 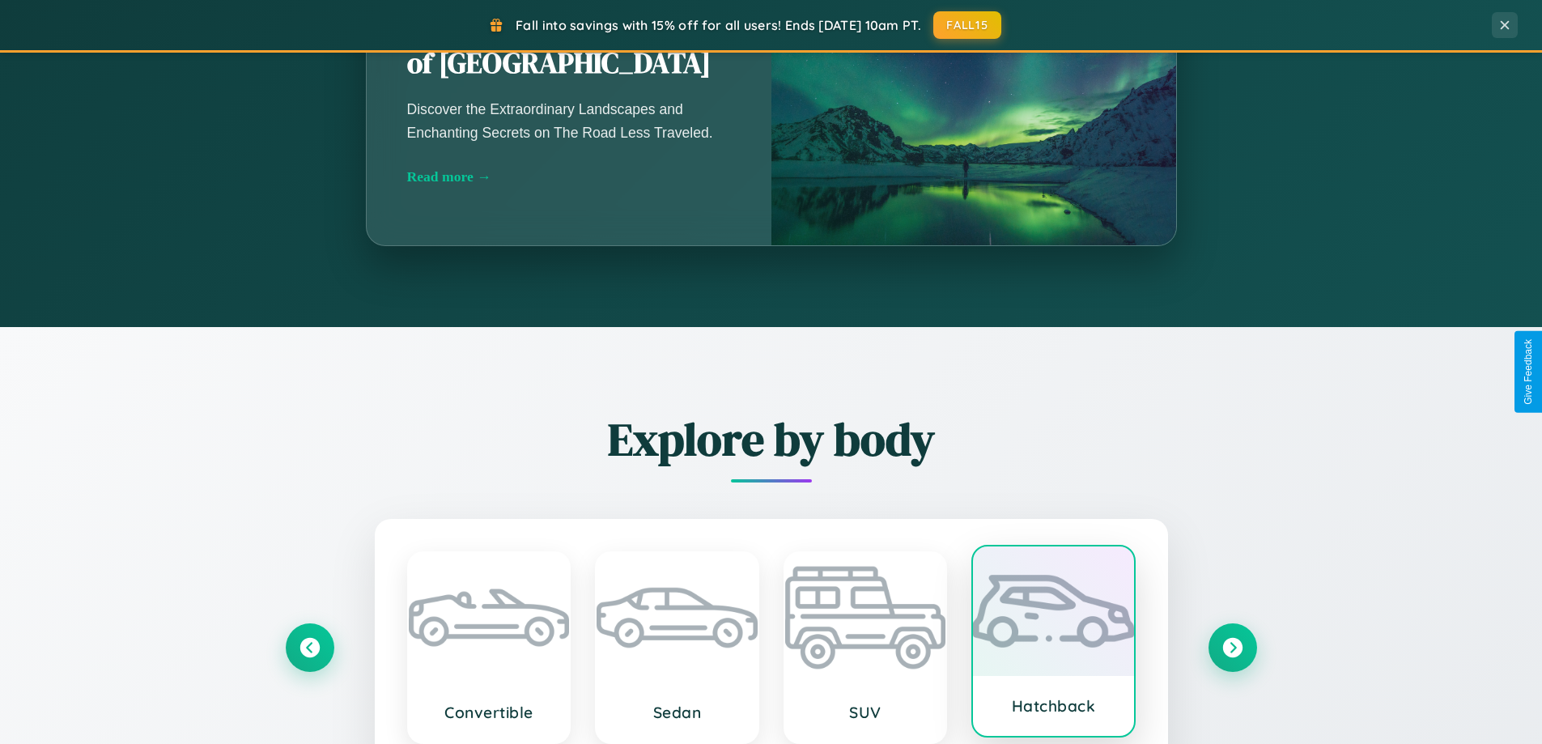 What do you see at coordinates (967, 25) in the screenshot?
I see `button: FALL15` at bounding box center [967, 25].